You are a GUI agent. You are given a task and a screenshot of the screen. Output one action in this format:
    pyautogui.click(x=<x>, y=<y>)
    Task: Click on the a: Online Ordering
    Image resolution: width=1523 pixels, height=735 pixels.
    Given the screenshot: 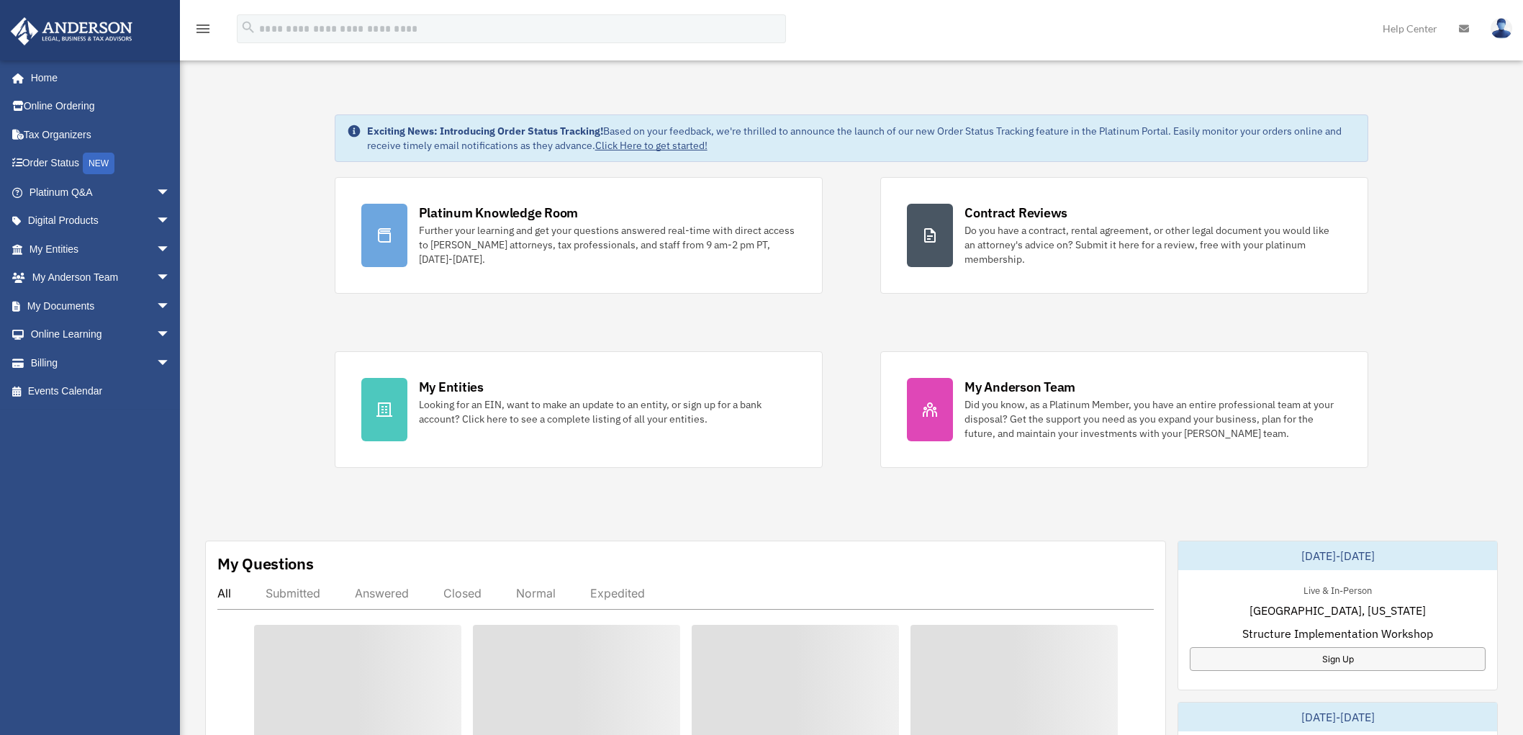 What is the action you would take?
    pyautogui.click(x=101, y=107)
    